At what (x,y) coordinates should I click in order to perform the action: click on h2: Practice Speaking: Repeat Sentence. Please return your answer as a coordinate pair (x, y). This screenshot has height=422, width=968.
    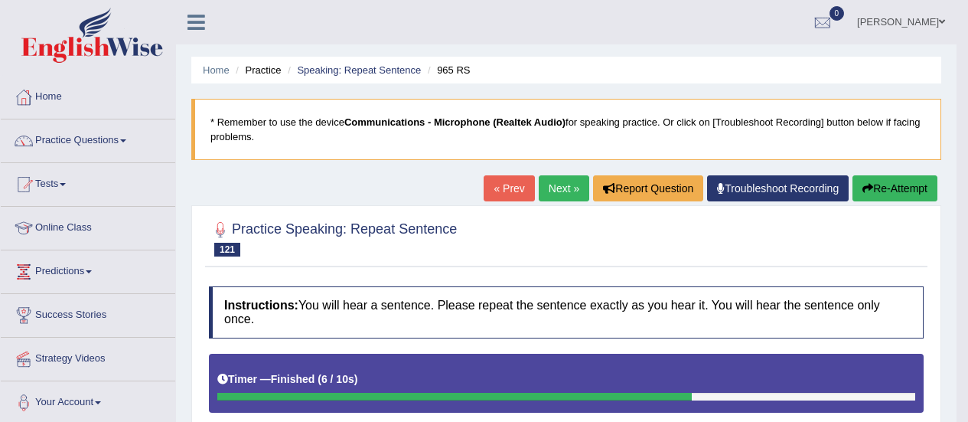
    Looking at the image, I should click on (333, 237).